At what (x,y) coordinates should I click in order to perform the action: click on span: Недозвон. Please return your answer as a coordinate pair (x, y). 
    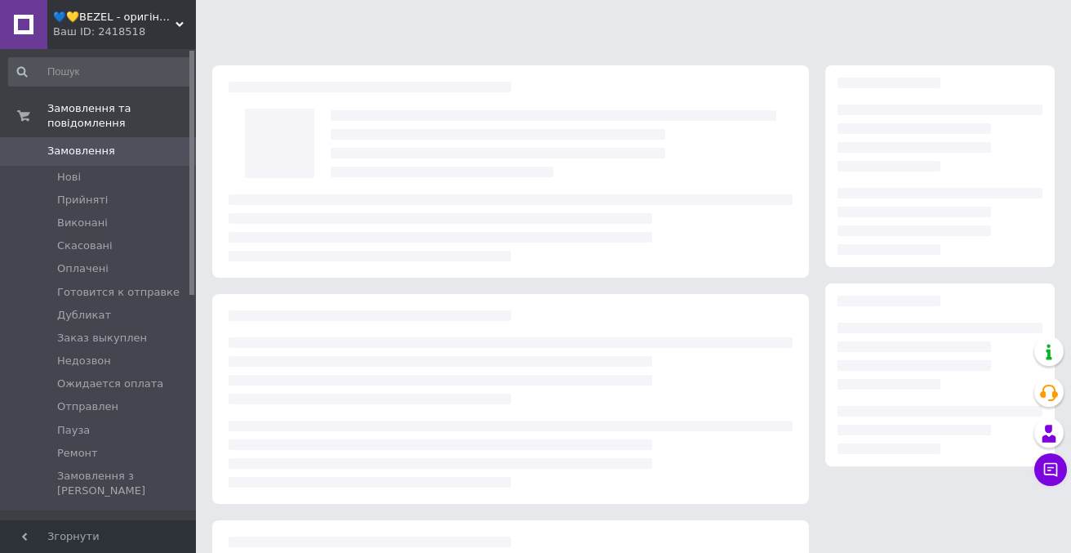
    Looking at the image, I should click on (84, 361).